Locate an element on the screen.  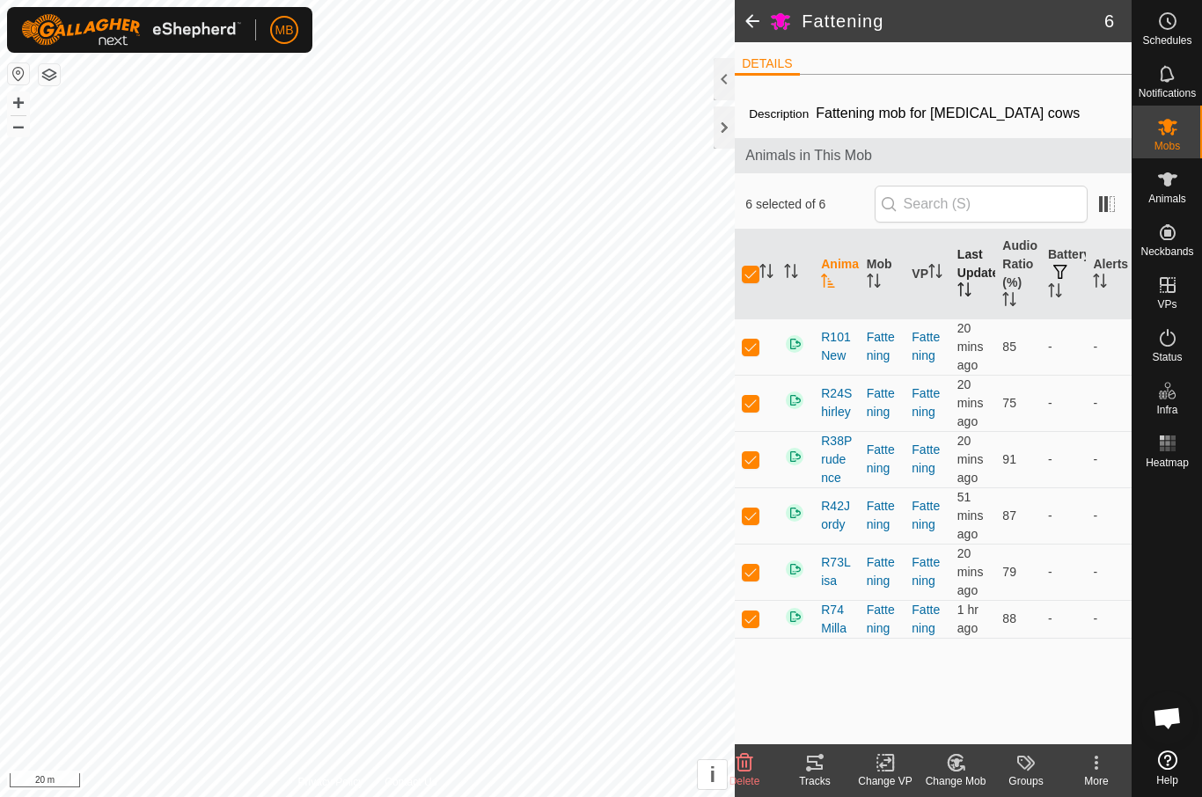
span: R73Lisa is located at coordinates (837, 572).